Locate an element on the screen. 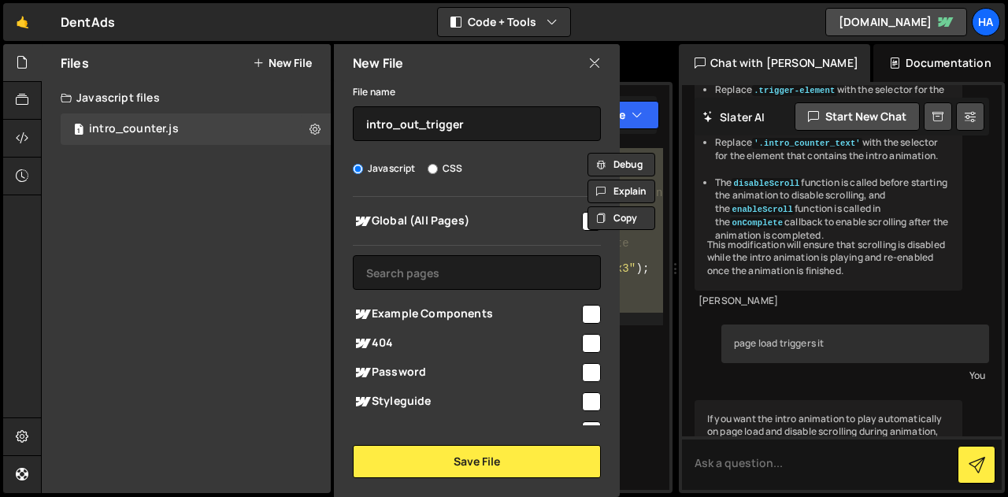 The width and height of the screenshot is (1008, 497). button: Start new chat is located at coordinates (857, 117).